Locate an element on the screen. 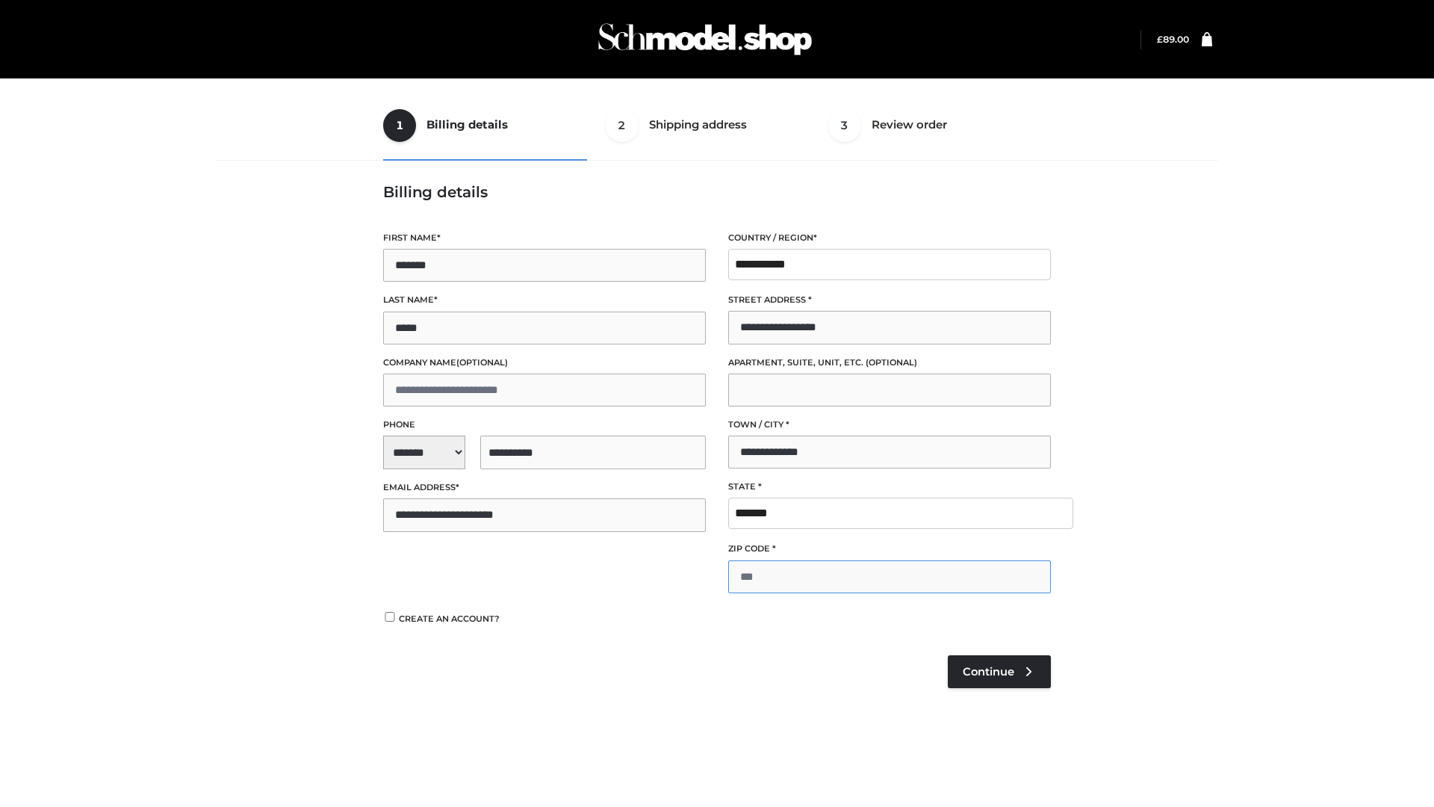  img: Schmodel Admin 964 is located at coordinates (705, 39).